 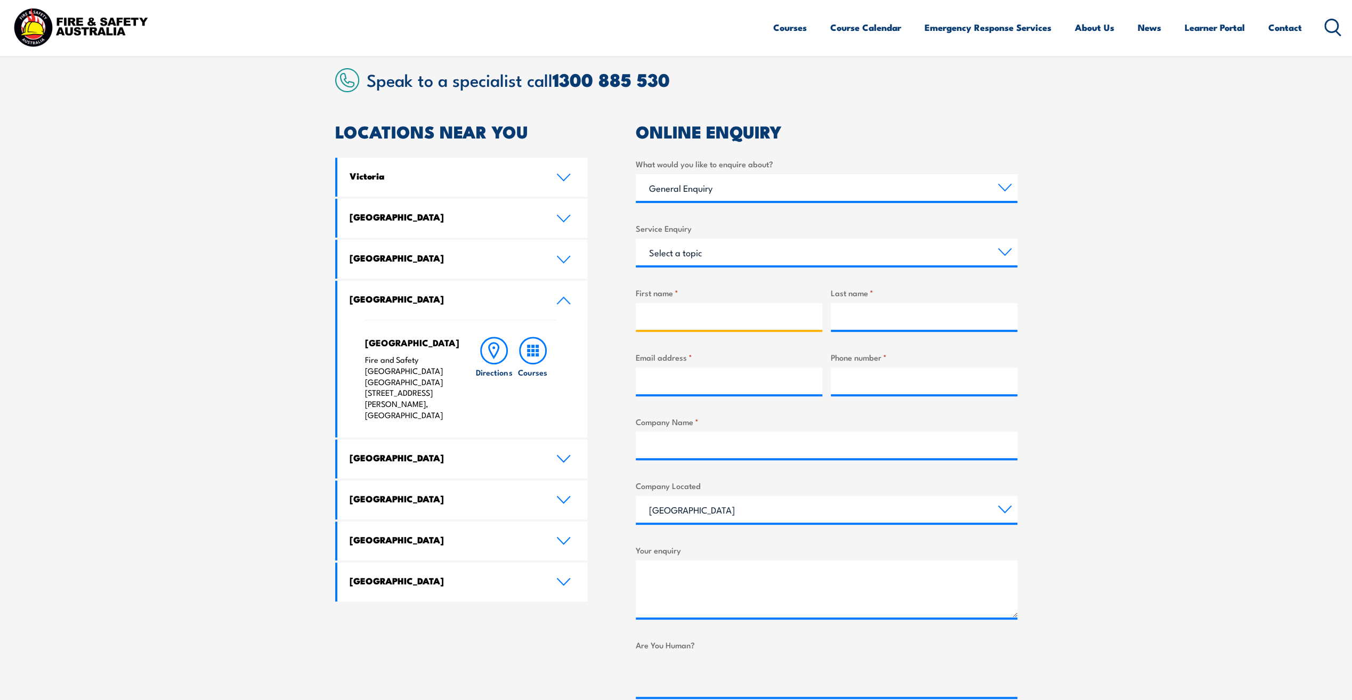 What do you see at coordinates (827, 422) in the screenshot?
I see `label: Company Name` at bounding box center [827, 422].